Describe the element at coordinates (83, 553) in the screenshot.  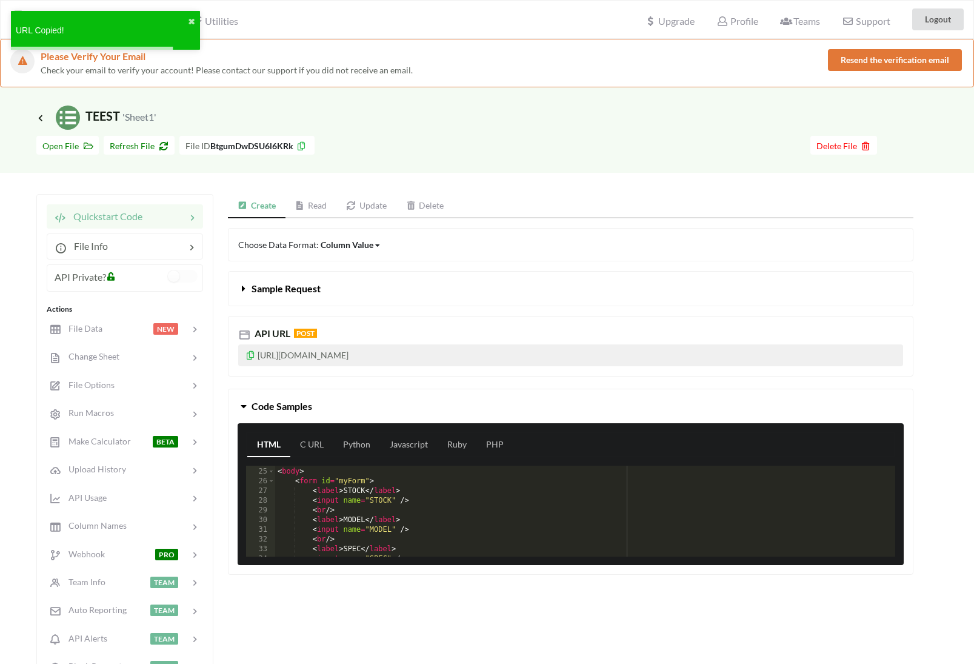
I see `span: Webhook` at that location.